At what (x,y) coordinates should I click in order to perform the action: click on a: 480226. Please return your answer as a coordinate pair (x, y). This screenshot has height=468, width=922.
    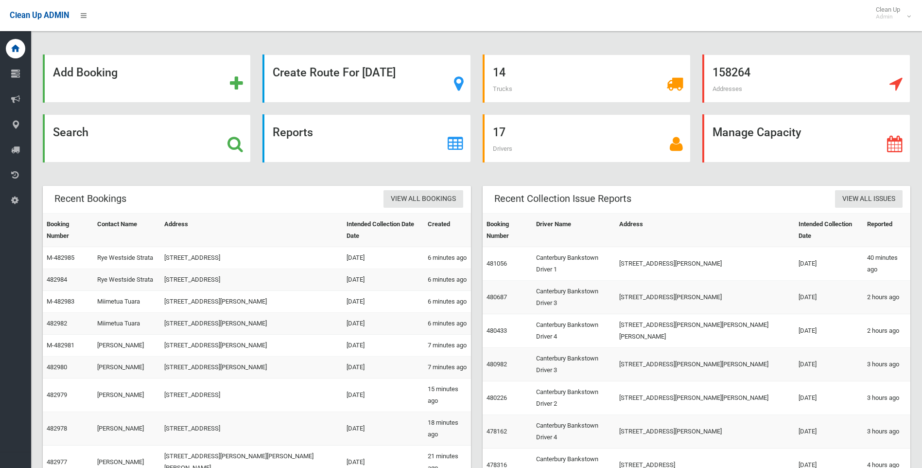
    Looking at the image, I should click on (497, 397).